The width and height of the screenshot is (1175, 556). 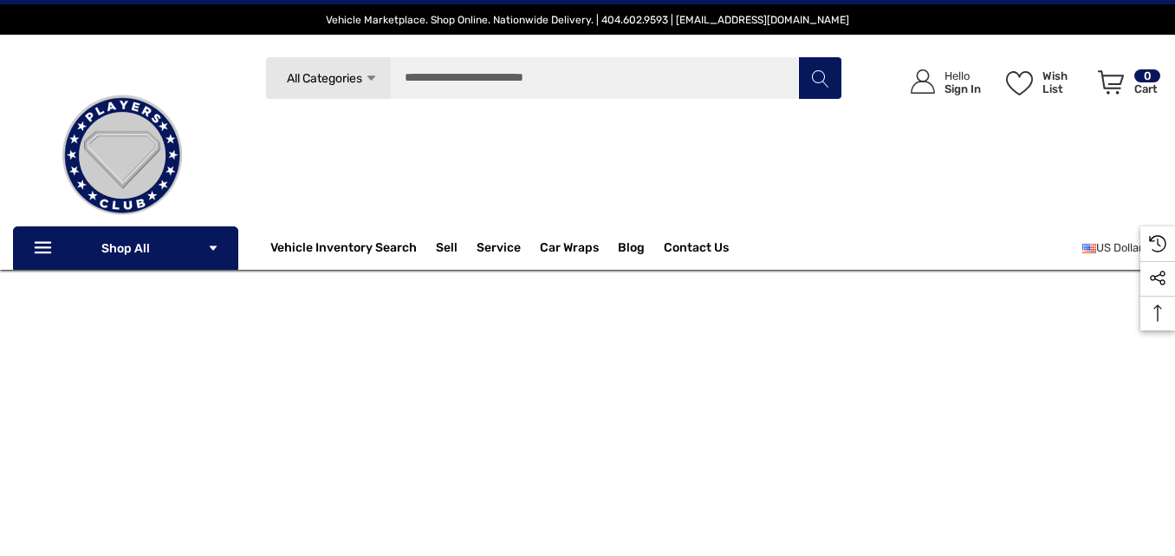 What do you see at coordinates (1126, 86) in the screenshot?
I see `a: Cart with 0 items` at bounding box center [1126, 86].